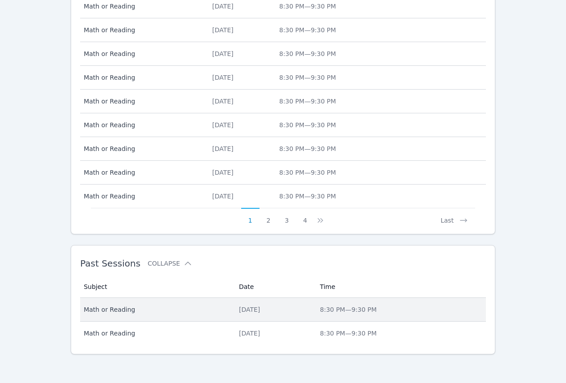 The width and height of the screenshot is (566, 383). Describe the element at coordinates (269, 216) in the screenshot. I see `button: 2` at that location.